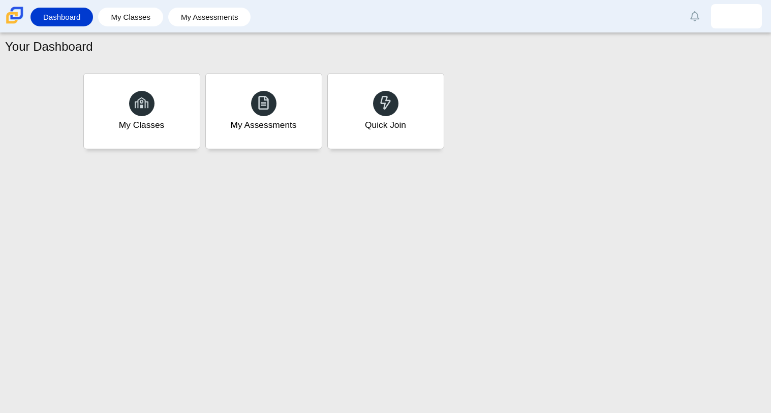 This screenshot has height=413, width=771. I want to click on a: Quick Join, so click(386, 111).